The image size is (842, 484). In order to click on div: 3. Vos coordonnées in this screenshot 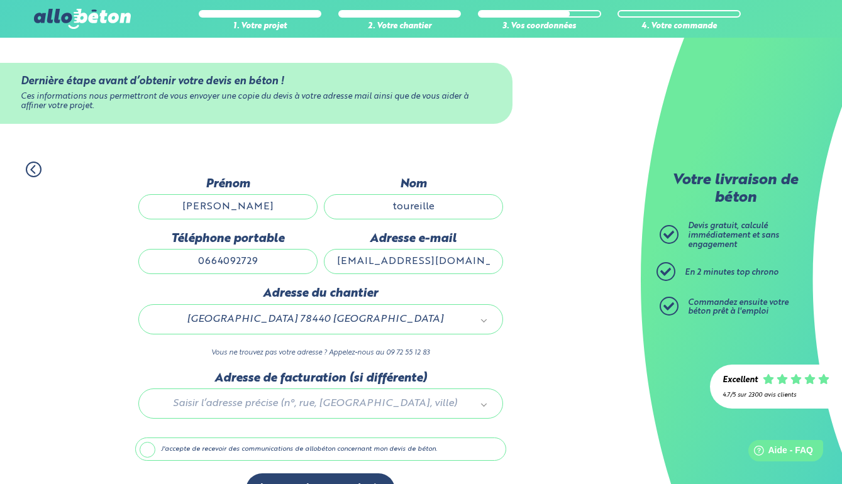, I will do `click(539, 26)`.